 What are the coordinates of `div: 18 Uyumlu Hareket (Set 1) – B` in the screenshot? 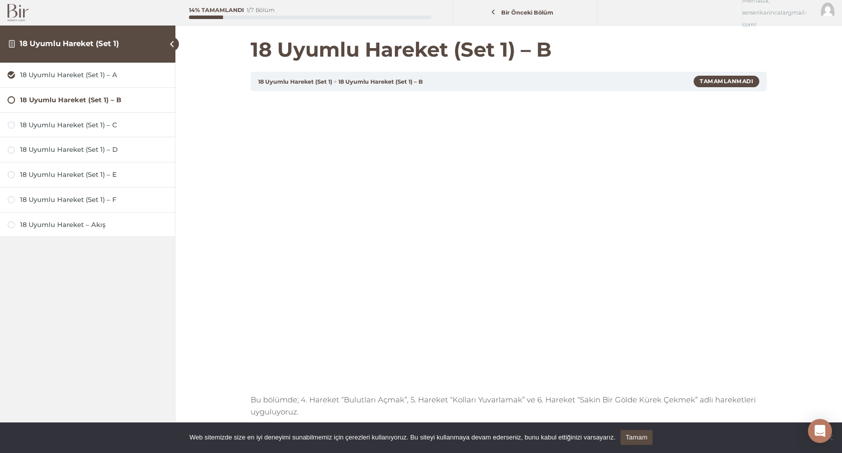 It's located at (94, 100).